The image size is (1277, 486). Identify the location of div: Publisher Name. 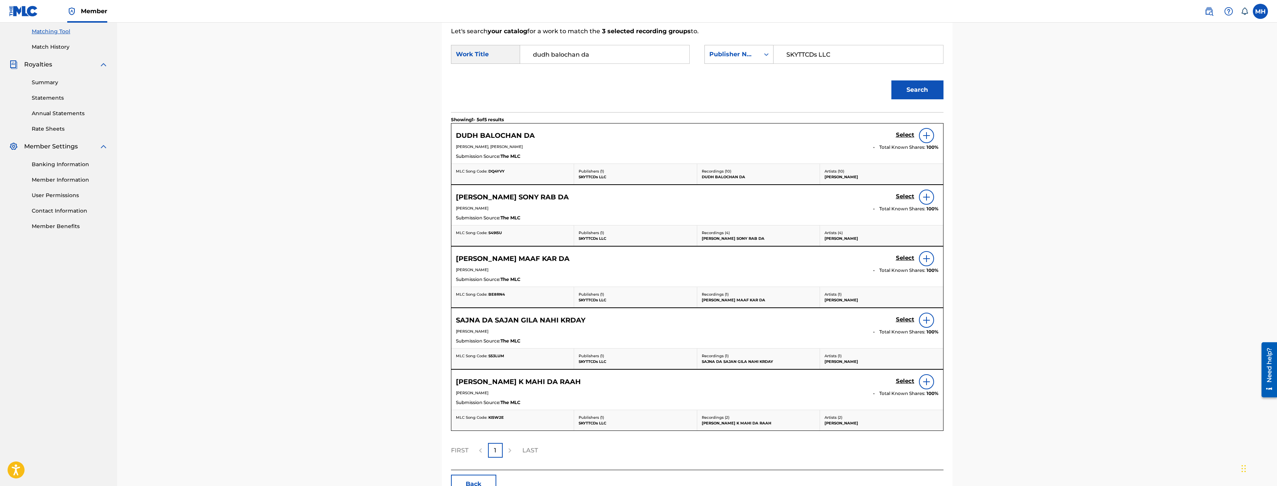
(732, 54).